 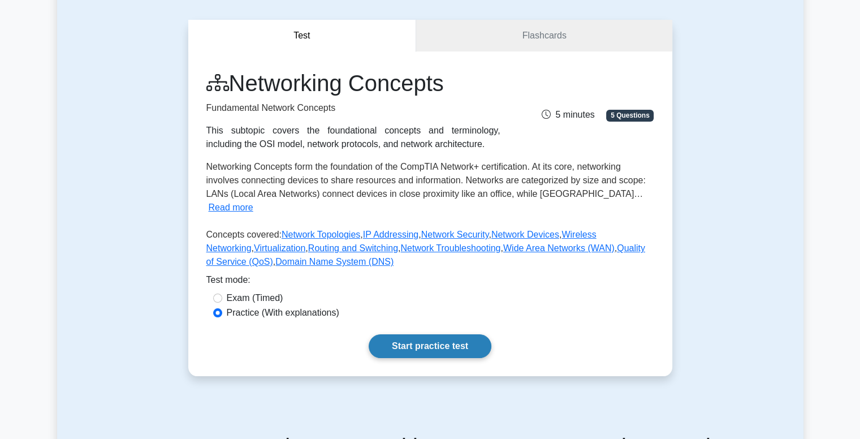 I want to click on span: 5 Questions, so click(x=630, y=115).